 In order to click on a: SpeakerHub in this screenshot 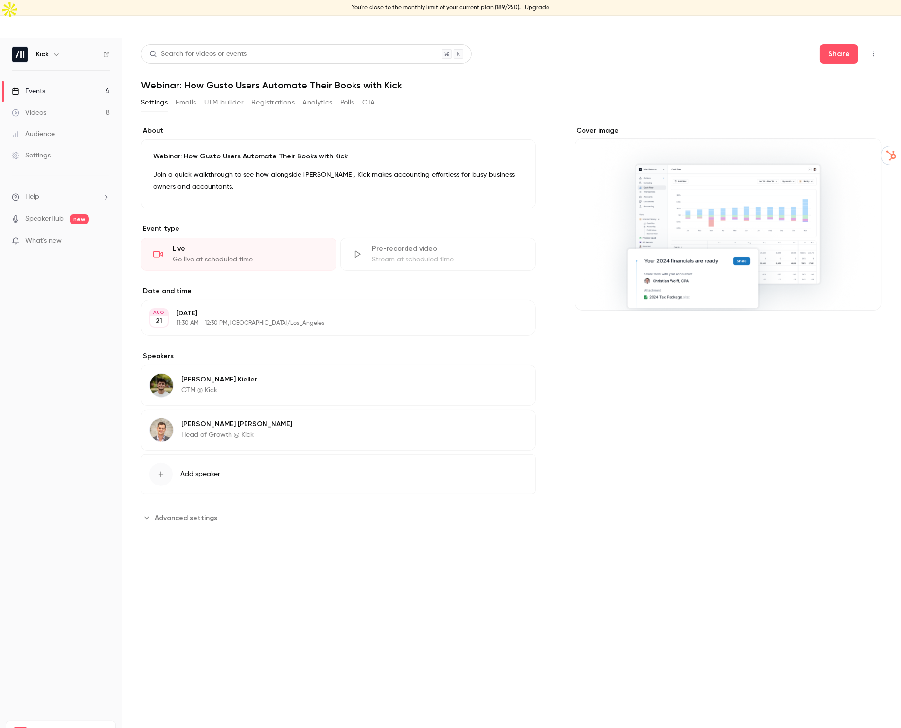, I will do `click(44, 219)`.